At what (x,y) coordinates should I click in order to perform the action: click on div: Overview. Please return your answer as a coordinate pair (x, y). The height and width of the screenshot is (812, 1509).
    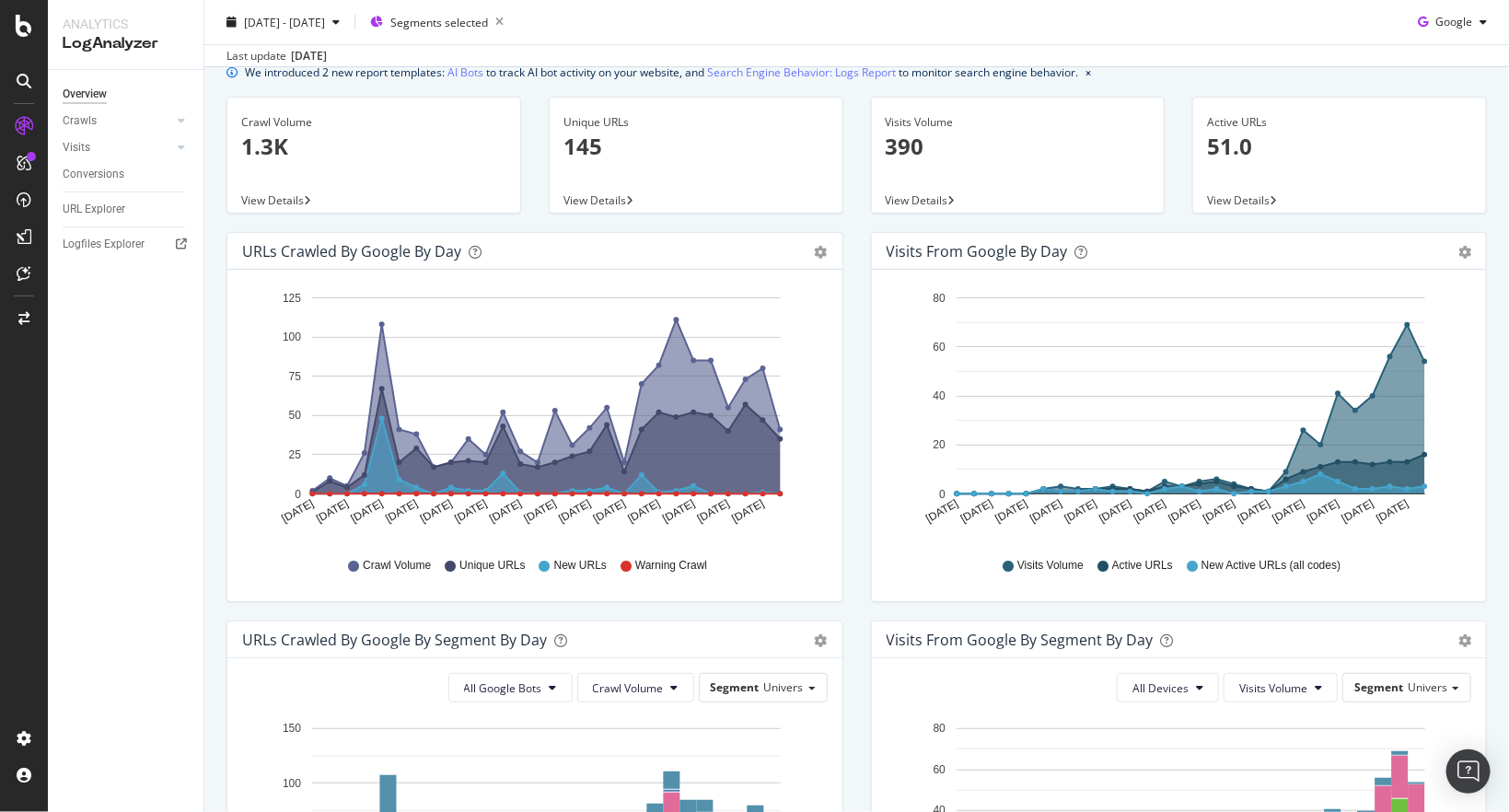
    Looking at the image, I should click on (84, 94).